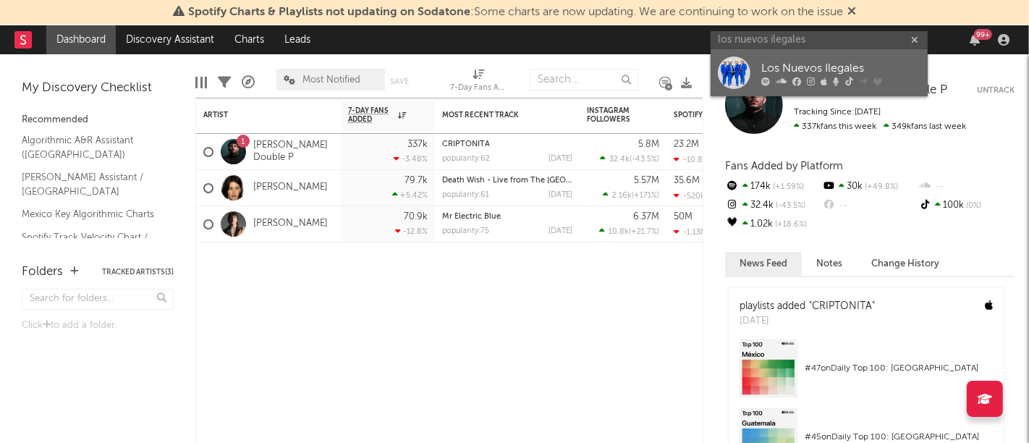 The image size is (1029, 443). I want to click on a: Dashboard, so click(81, 40).